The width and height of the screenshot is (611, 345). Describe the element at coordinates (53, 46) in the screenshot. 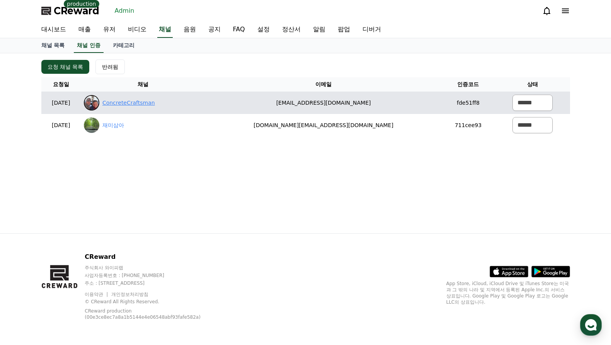

I see `a: 채널 목록` at that location.